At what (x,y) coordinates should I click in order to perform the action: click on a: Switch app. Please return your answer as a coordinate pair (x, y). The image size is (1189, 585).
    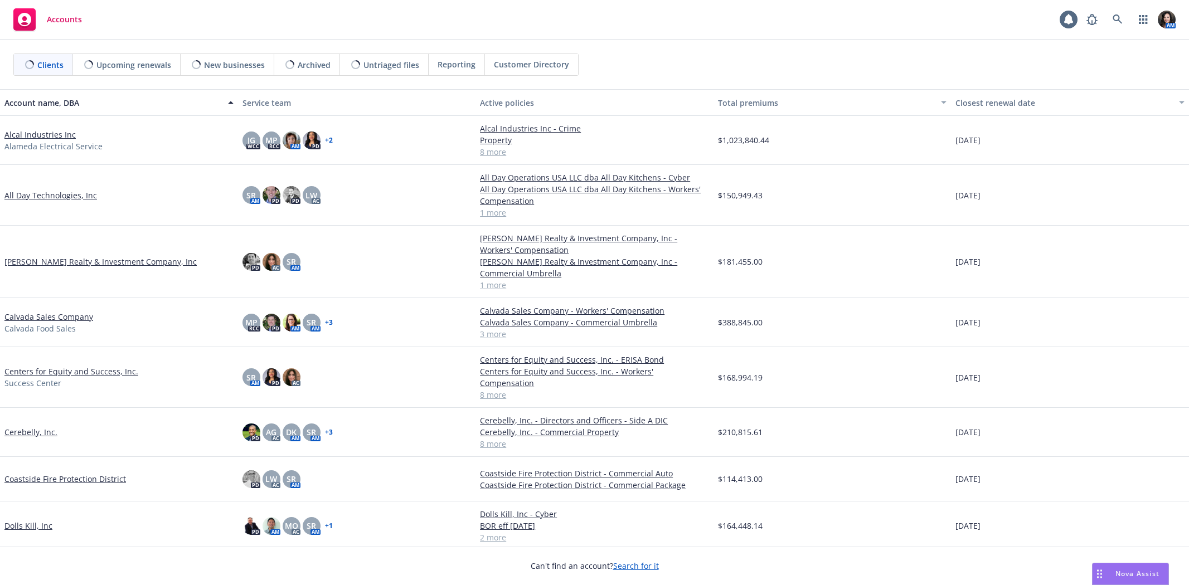
    Looking at the image, I should click on (1144, 20).